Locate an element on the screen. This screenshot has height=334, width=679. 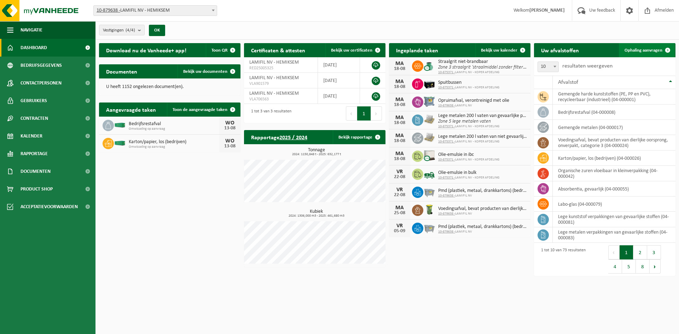
td: voedingsafval, bevat producten van dierlijke oorsprong, onverpakt, categorie 3 (04-000024) is located at coordinates (614, 143).